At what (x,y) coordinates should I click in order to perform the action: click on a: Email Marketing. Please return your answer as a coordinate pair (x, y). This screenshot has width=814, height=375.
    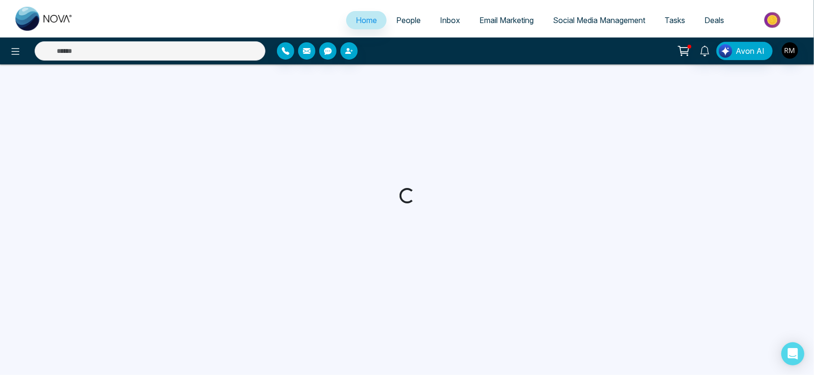
    Looking at the image, I should click on (506, 20).